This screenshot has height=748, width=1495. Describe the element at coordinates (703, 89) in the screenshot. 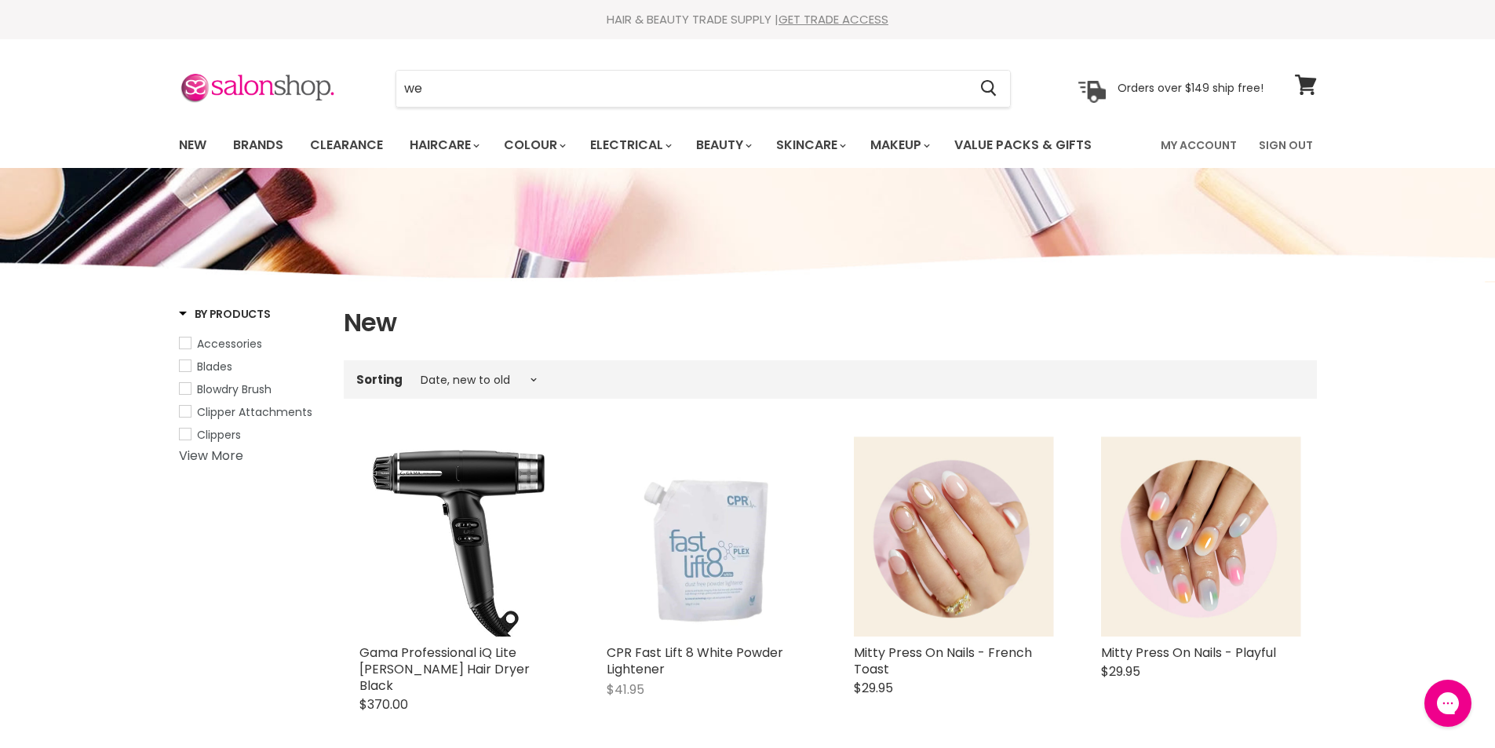

I see `form: Product` at that location.